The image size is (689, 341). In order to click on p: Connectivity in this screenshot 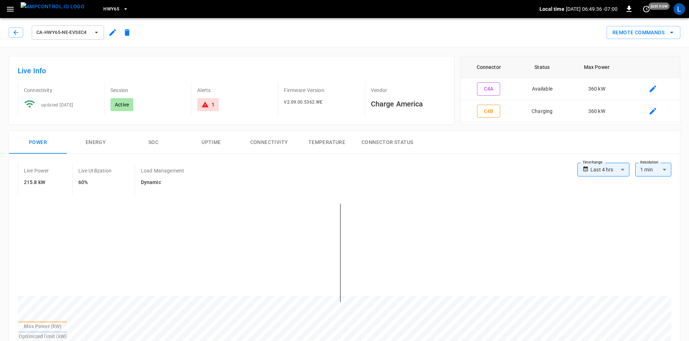, I will do `click(61, 90)`.